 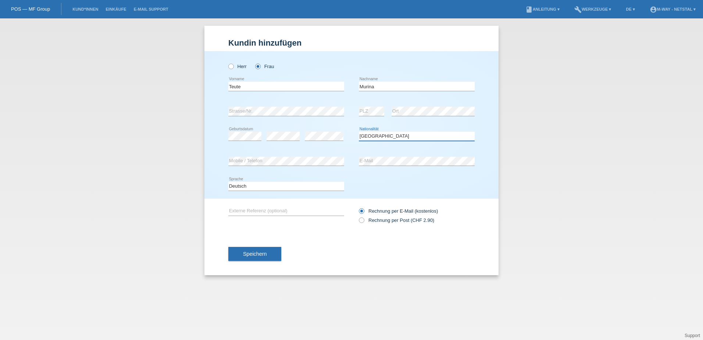 I want to click on input: Rechnung per E-Mail (kostenlos), so click(x=361, y=213).